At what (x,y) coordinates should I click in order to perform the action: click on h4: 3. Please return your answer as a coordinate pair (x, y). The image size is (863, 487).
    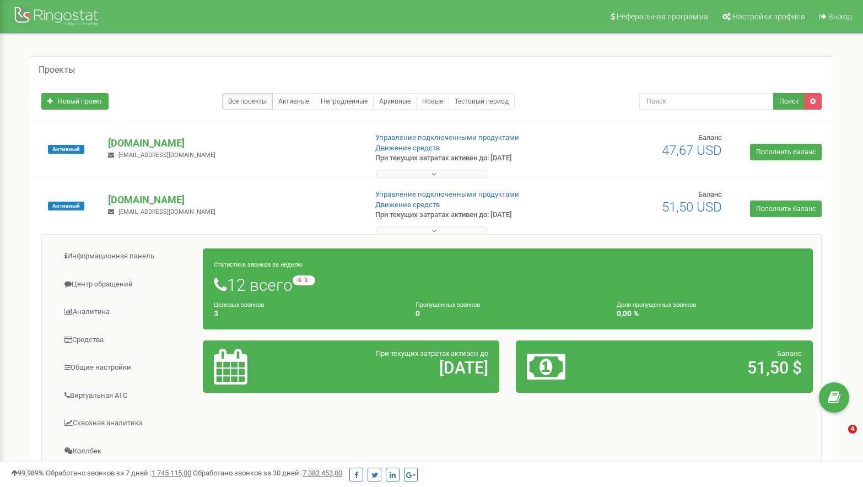
    Looking at the image, I should click on (306, 314).